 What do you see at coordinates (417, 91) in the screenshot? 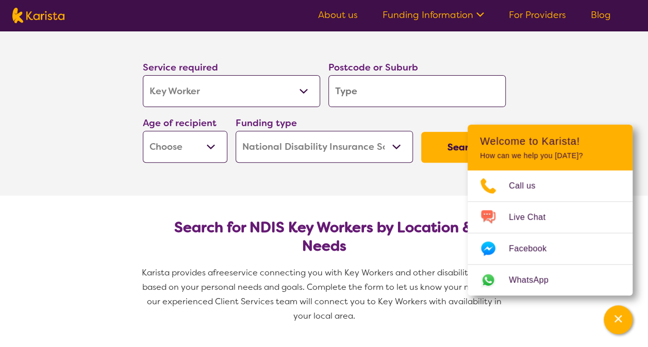
I see `input: Type` at bounding box center [417, 91].